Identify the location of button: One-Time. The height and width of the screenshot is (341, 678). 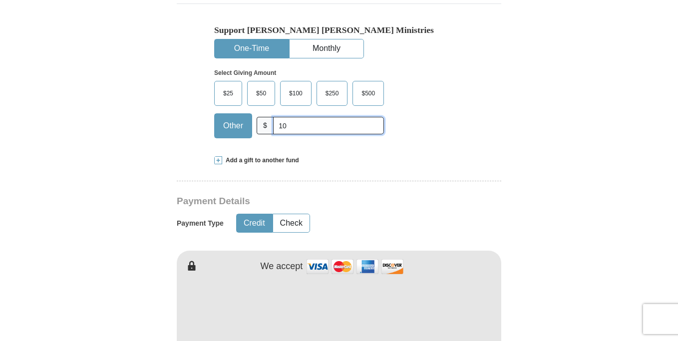
(252, 48).